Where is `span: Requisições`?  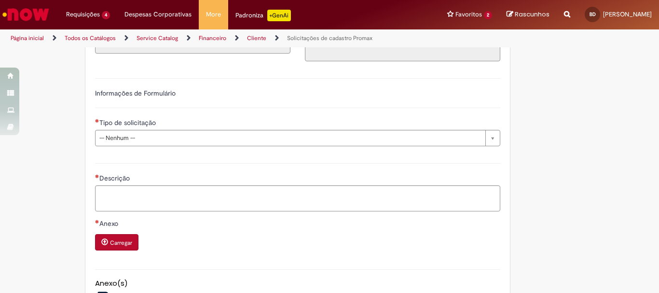
span: Requisições is located at coordinates (83, 14).